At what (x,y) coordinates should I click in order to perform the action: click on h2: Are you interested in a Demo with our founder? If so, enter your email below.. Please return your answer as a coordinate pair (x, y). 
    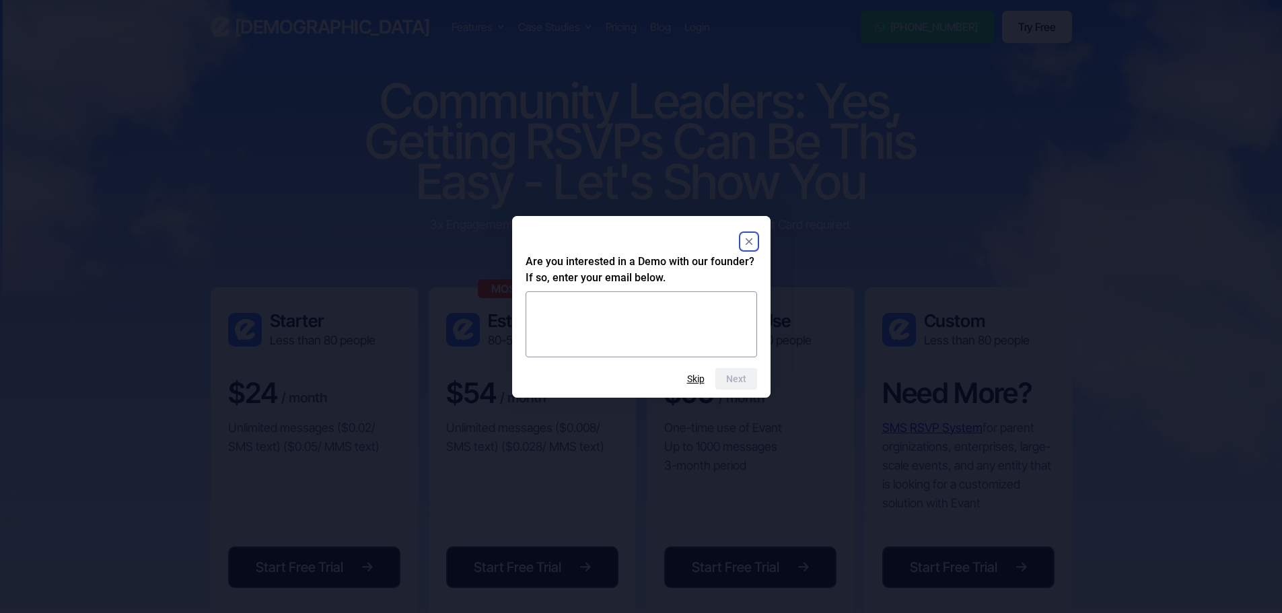
    Looking at the image, I should click on (641, 270).